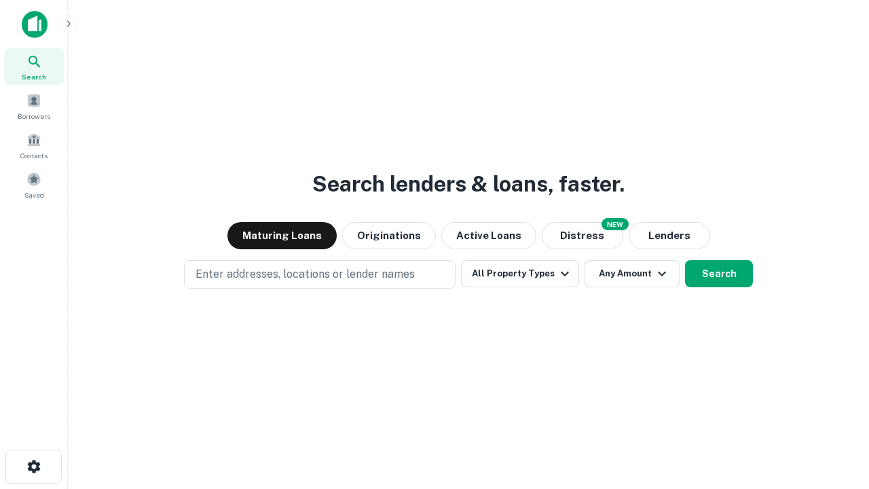  Describe the element at coordinates (34, 156) in the screenshot. I see `span: Contacts` at that location.